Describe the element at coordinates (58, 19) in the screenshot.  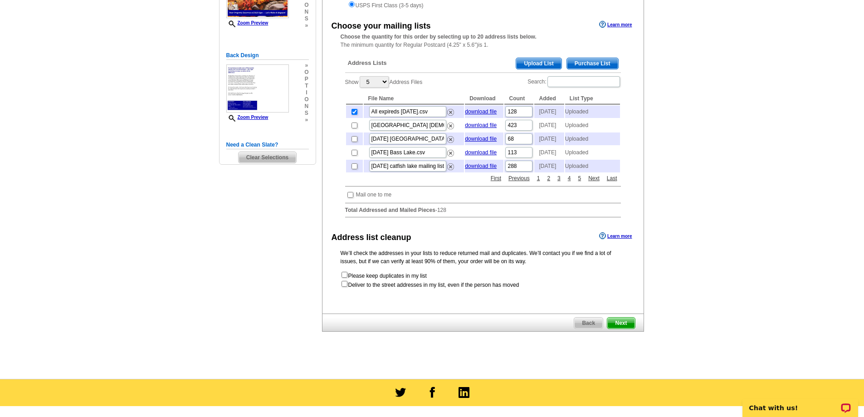
I see `p: Chat with us!` at that location.